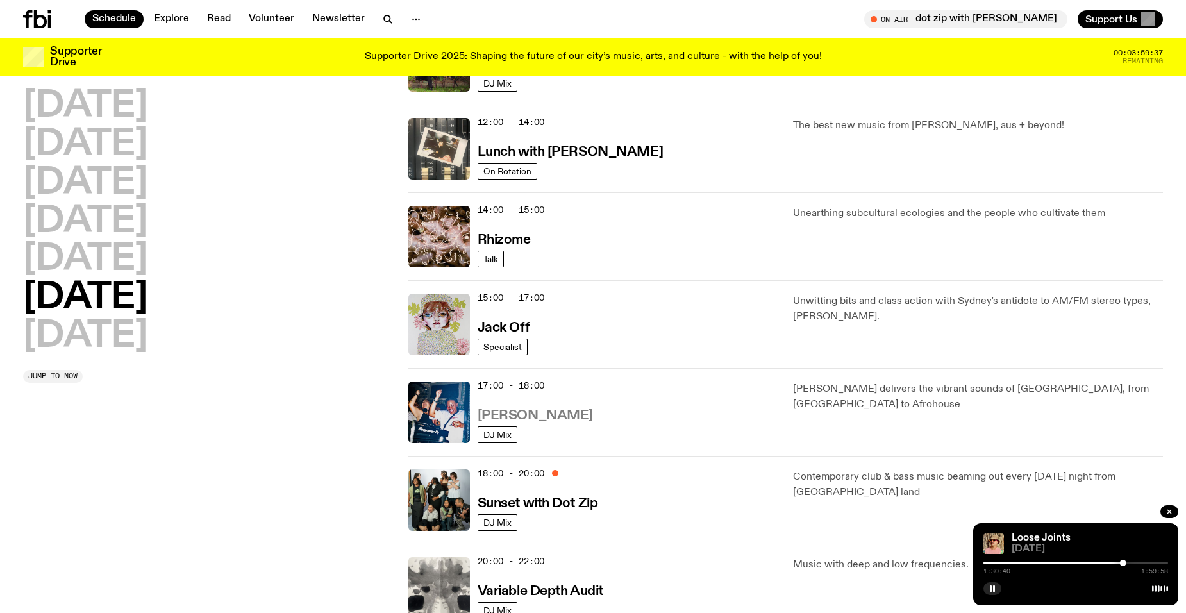 This screenshot has width=1186, height=613. What do you see at coordinates (511, 210) in the screenshot?
I see `span: 14:00 - 15:00` at bounding box center [511, 210].